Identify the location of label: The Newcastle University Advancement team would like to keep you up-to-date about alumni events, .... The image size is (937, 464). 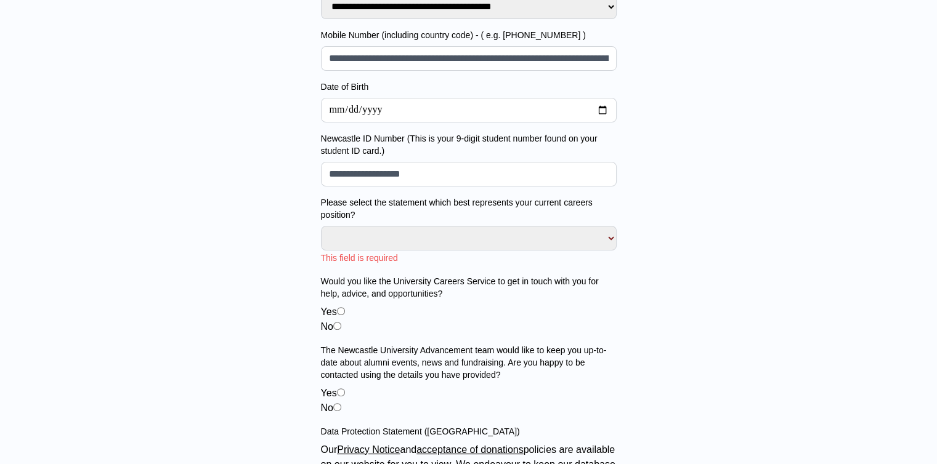
(469, 363).